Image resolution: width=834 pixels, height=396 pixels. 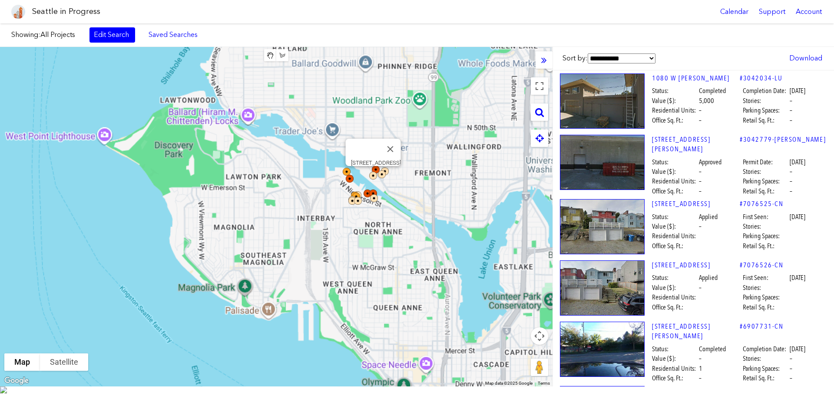 What do you see at coordinates (761, 78) in the screenshot?
I see `a: #3042034-LU` at bounding box center [761, 78].